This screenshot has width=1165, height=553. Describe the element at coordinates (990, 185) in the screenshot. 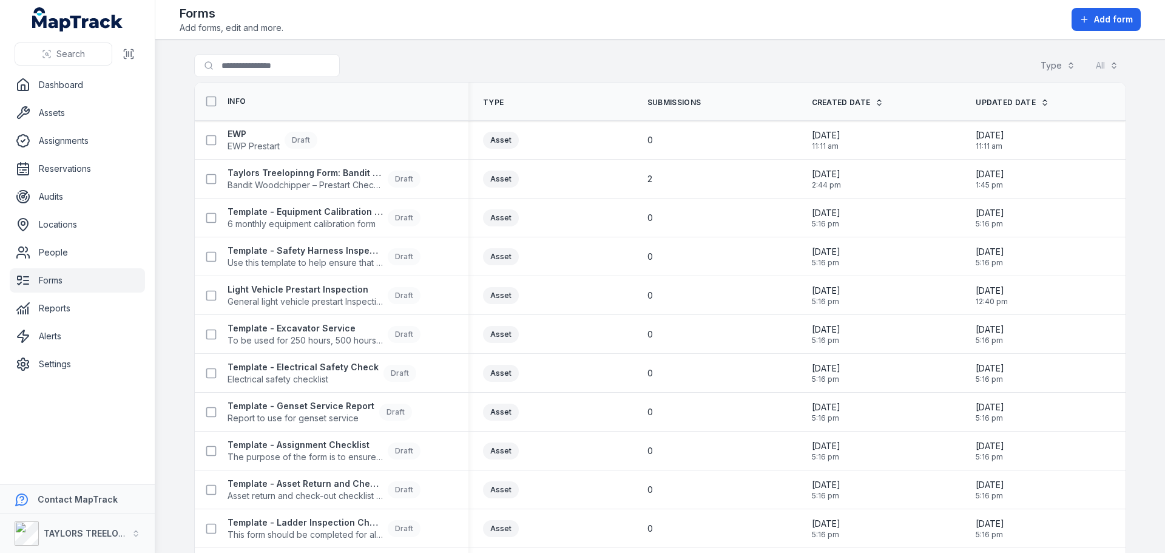

I see `span: 1:45 pm` at that location.